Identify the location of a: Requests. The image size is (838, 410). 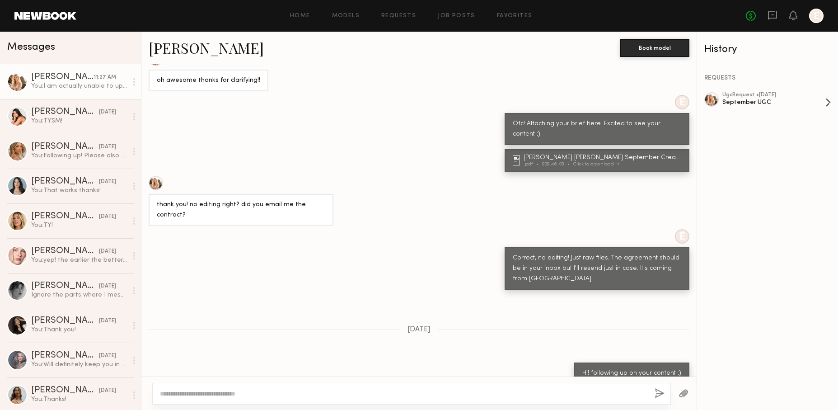
(398, 16).